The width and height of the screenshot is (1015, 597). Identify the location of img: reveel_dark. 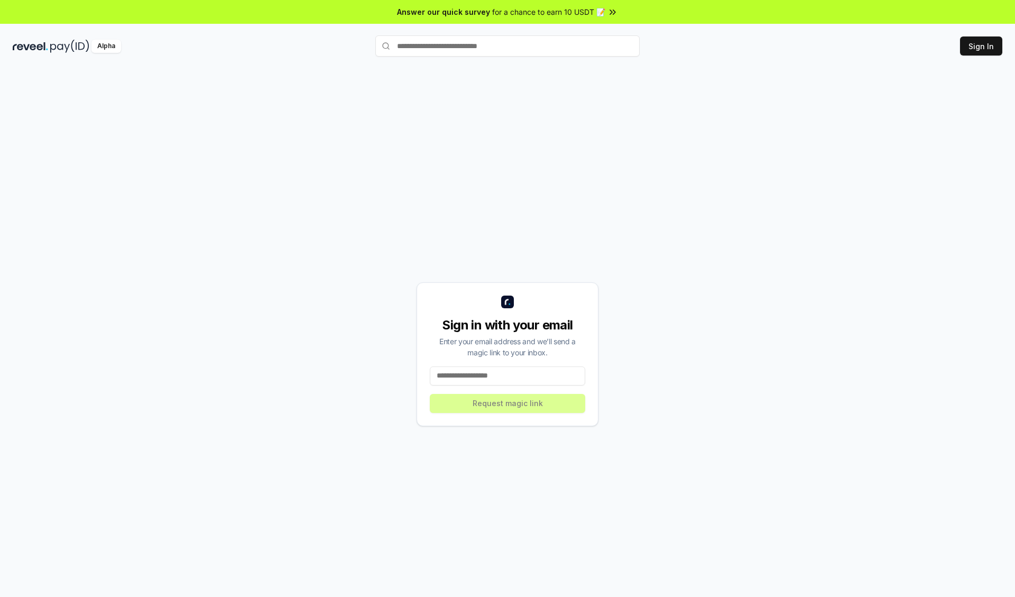
(30, 46).